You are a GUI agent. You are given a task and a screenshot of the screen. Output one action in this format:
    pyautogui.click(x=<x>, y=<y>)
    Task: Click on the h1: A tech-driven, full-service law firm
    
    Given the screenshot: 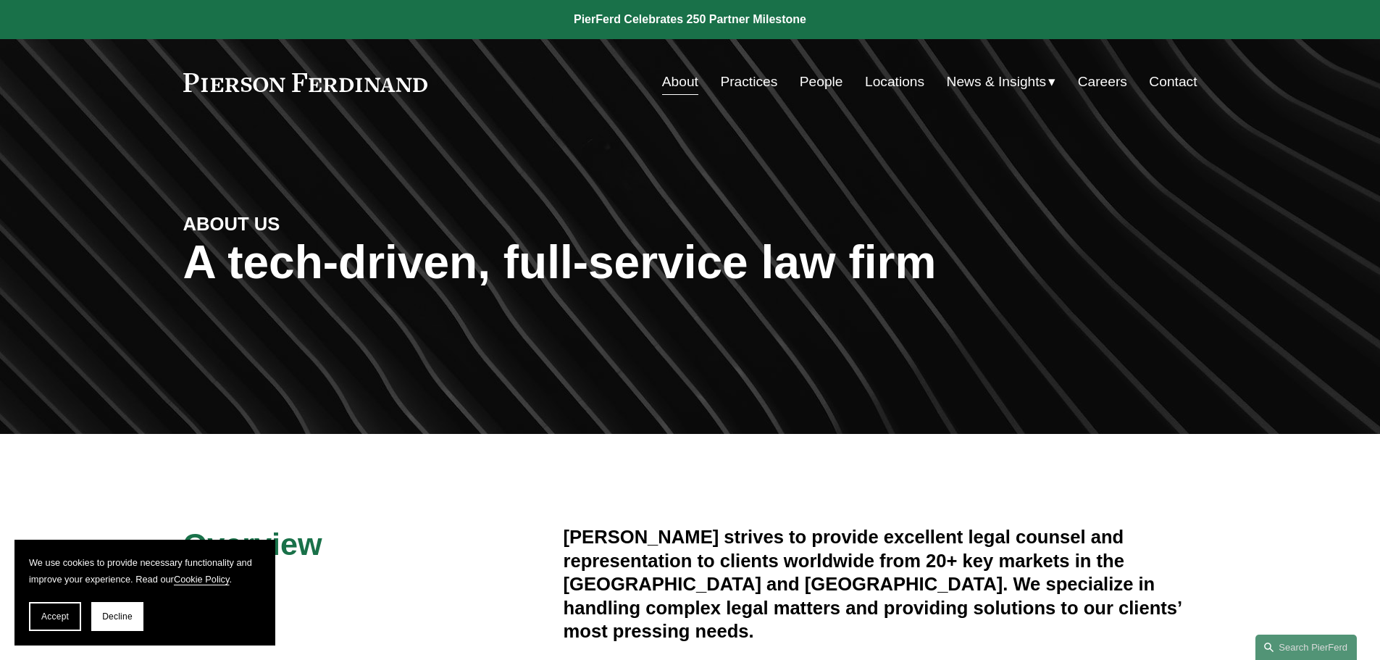 What is the action you would take?
    pyautogui.click(x=690, y=262)
    